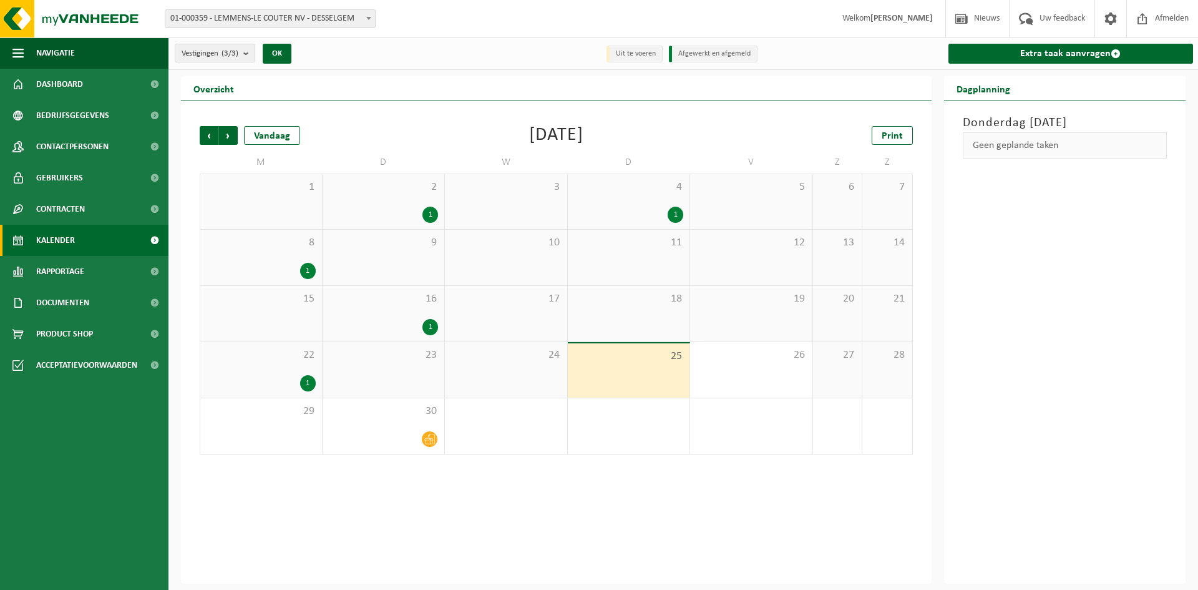  Describe the element at coordinates (87, 365) in the screenshot. I see `span: Acceptatievoorwaarden` at that location.